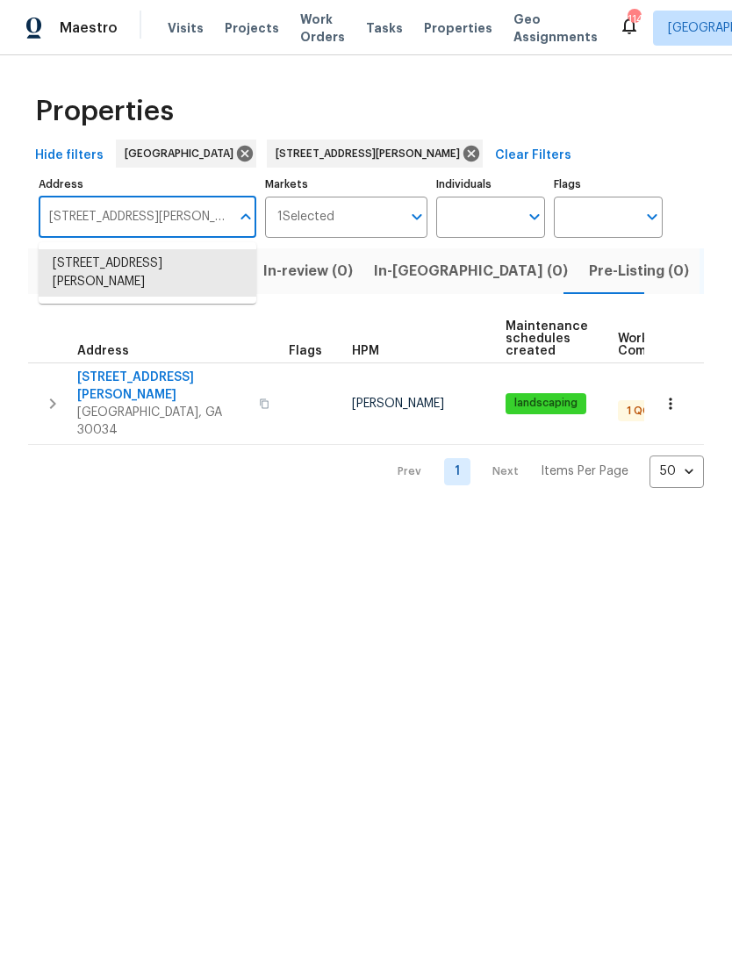 Image resolution: width=732 pixels, height=954 pixels. What do you see at coordinates (365, 351) in the screenshot?
I see `span: HPM` at bounding box center [365, 351].